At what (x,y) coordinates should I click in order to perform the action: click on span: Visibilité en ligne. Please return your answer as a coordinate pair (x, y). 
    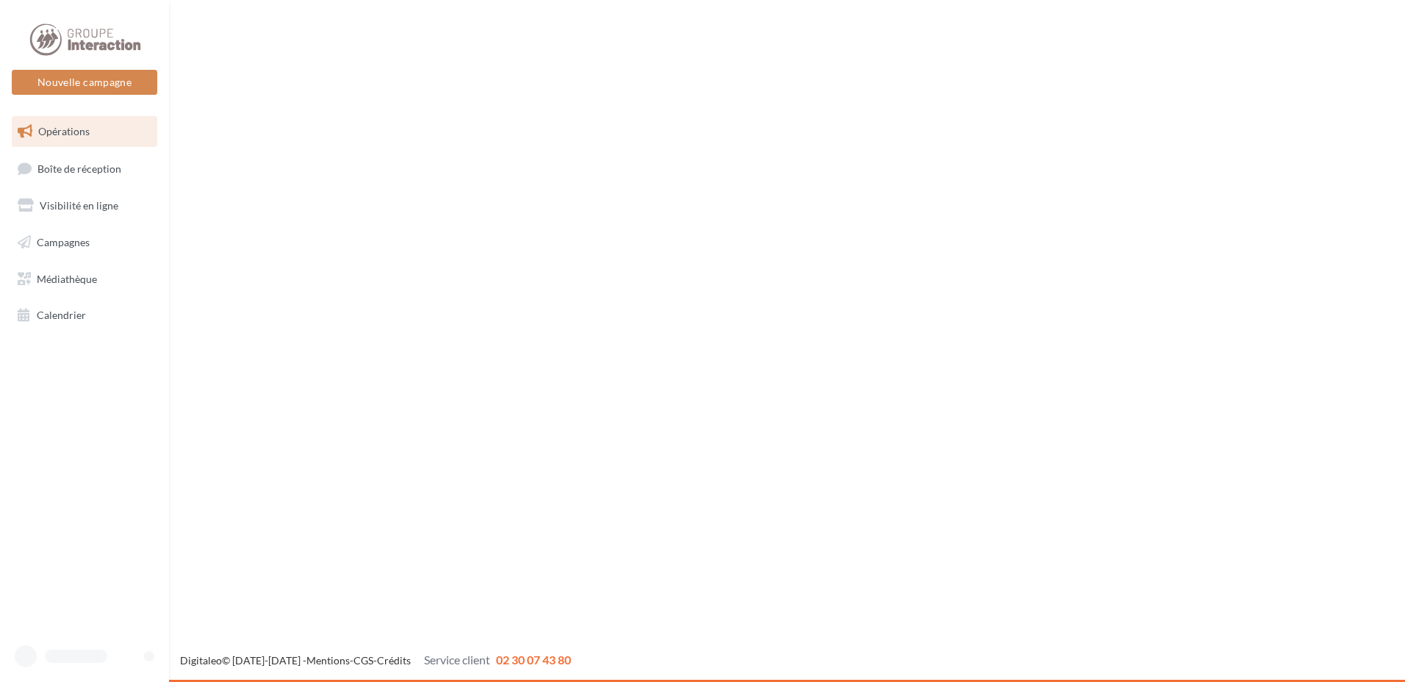
    Looking at the image, I should click on (79, 205).